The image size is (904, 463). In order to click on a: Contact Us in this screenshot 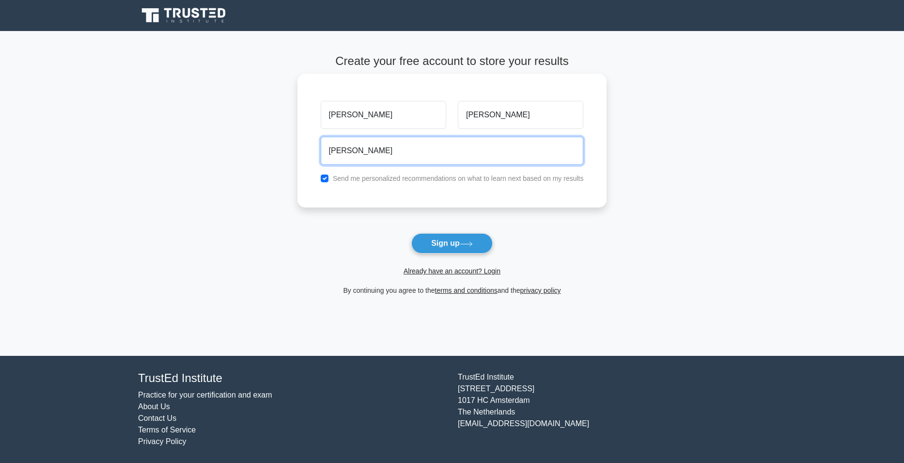, I will do `click(157, 418)`.